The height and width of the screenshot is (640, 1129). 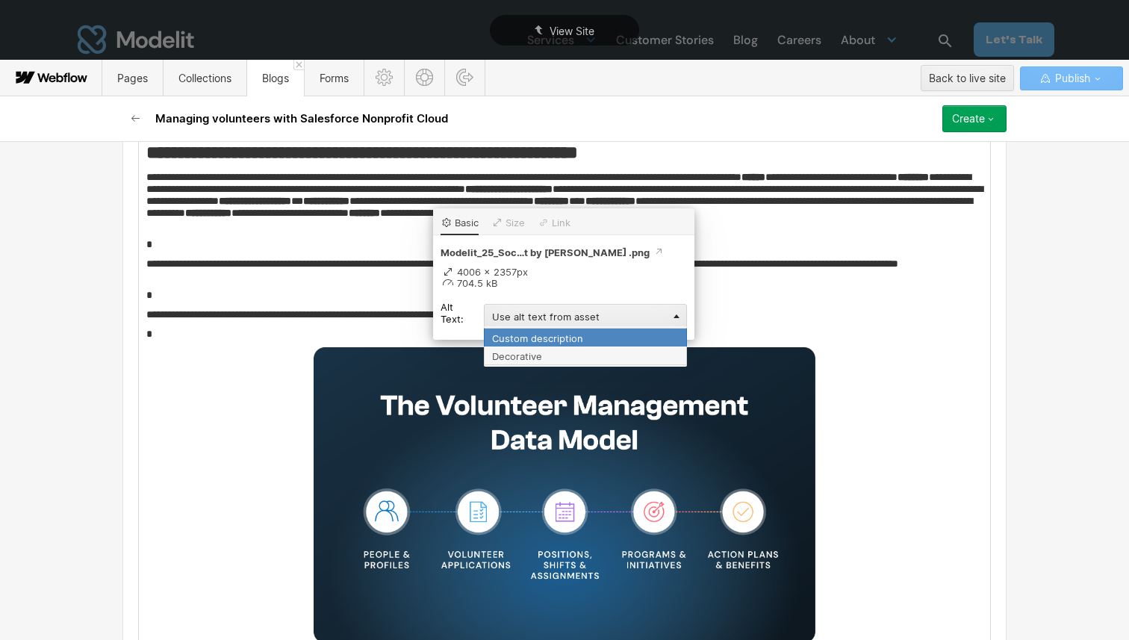 What do you see at coordinates (1071, 78) in the screenshot?
I see `span: Publish` at bounding box center [1071, 78].